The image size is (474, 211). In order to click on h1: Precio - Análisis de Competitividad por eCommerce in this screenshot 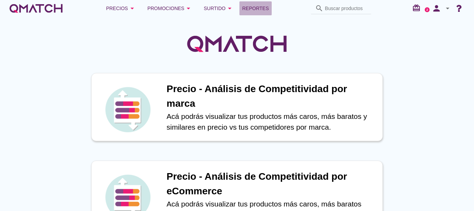, I will do `click(271, 184)`.